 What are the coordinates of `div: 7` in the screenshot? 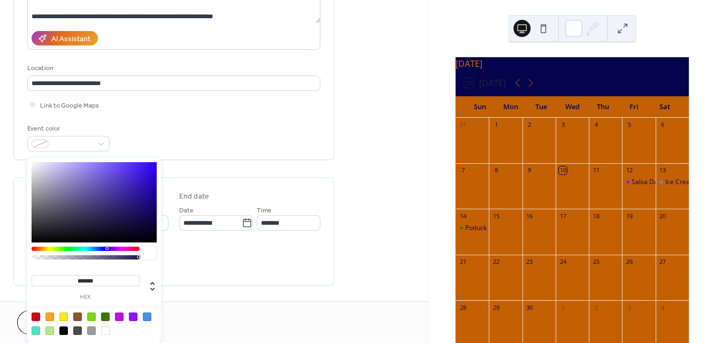 It's located at (463, 170).